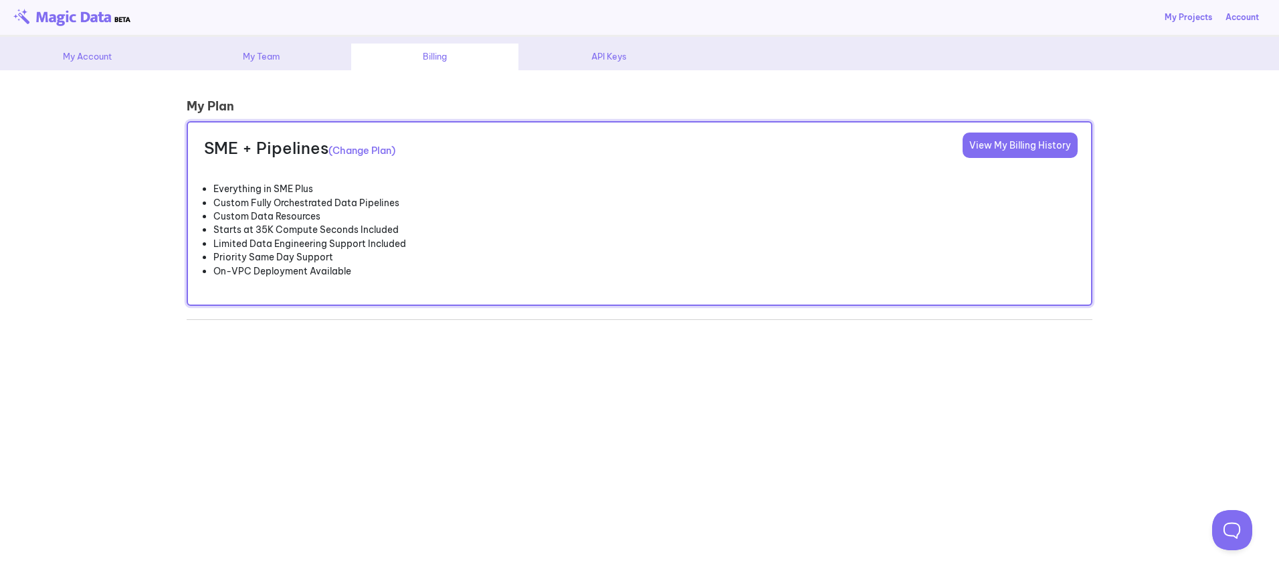 The height and width of the screenshot is (577, 1279). What do you see at coordinates (639, 106) in the screenshot?
I see `div: My Plan` at bounding box center [639, 106].